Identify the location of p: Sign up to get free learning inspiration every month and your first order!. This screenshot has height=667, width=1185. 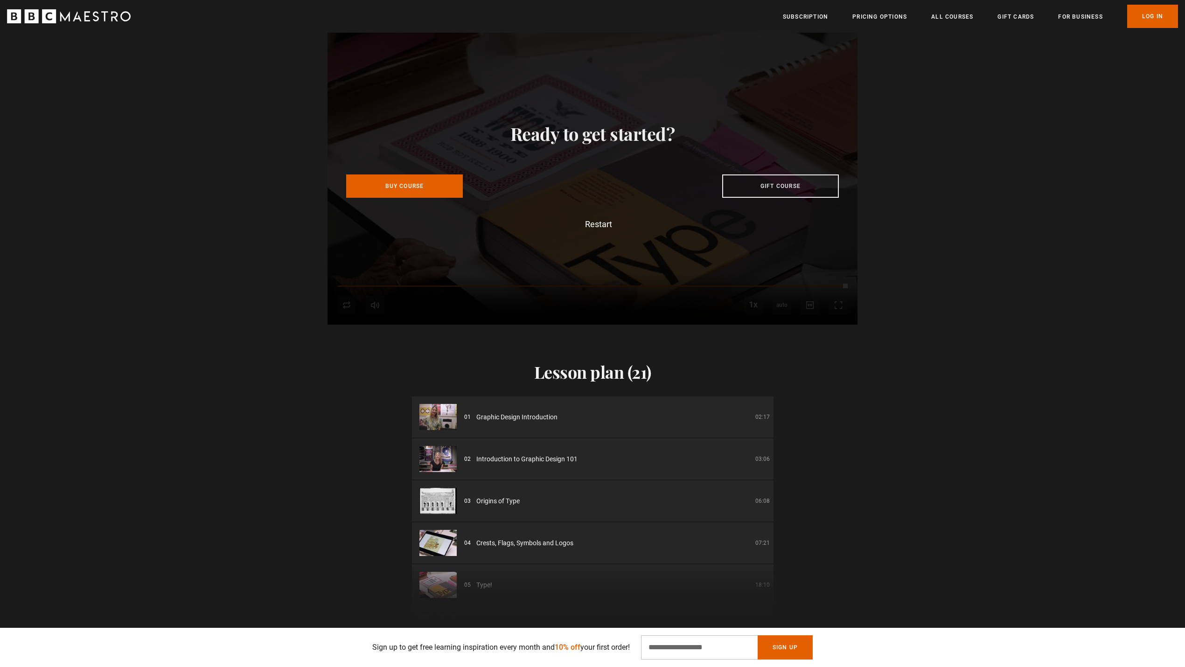
(501, 648).